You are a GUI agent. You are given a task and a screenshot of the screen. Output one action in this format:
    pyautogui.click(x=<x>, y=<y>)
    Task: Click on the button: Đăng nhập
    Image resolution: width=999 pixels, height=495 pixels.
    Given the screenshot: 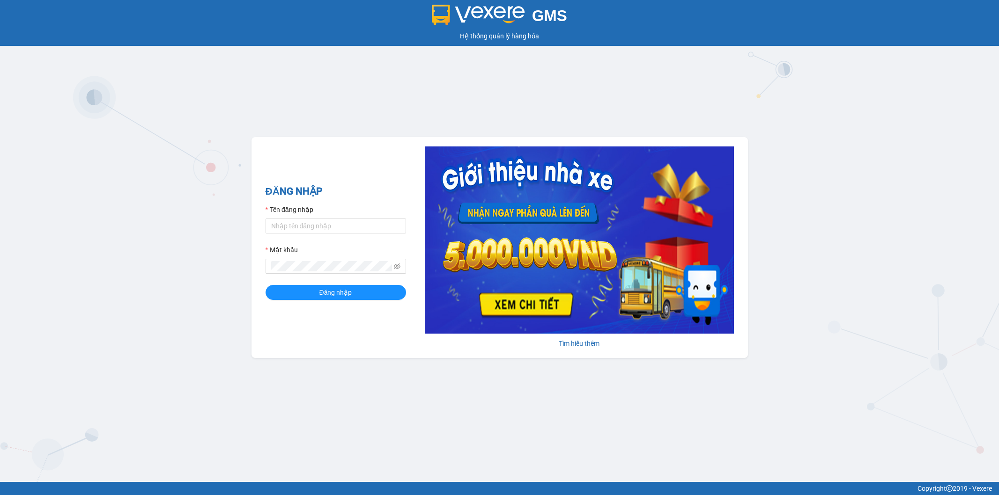 What is the action you would take?
    pyautogui.click(x=336, y=293)
    